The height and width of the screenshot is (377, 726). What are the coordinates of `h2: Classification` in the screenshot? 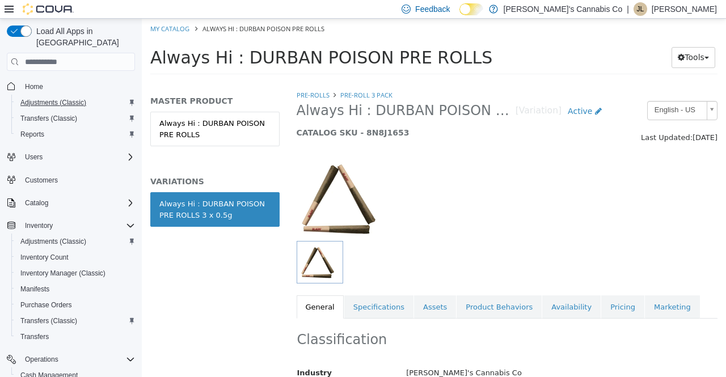 It's located at (365, 321).